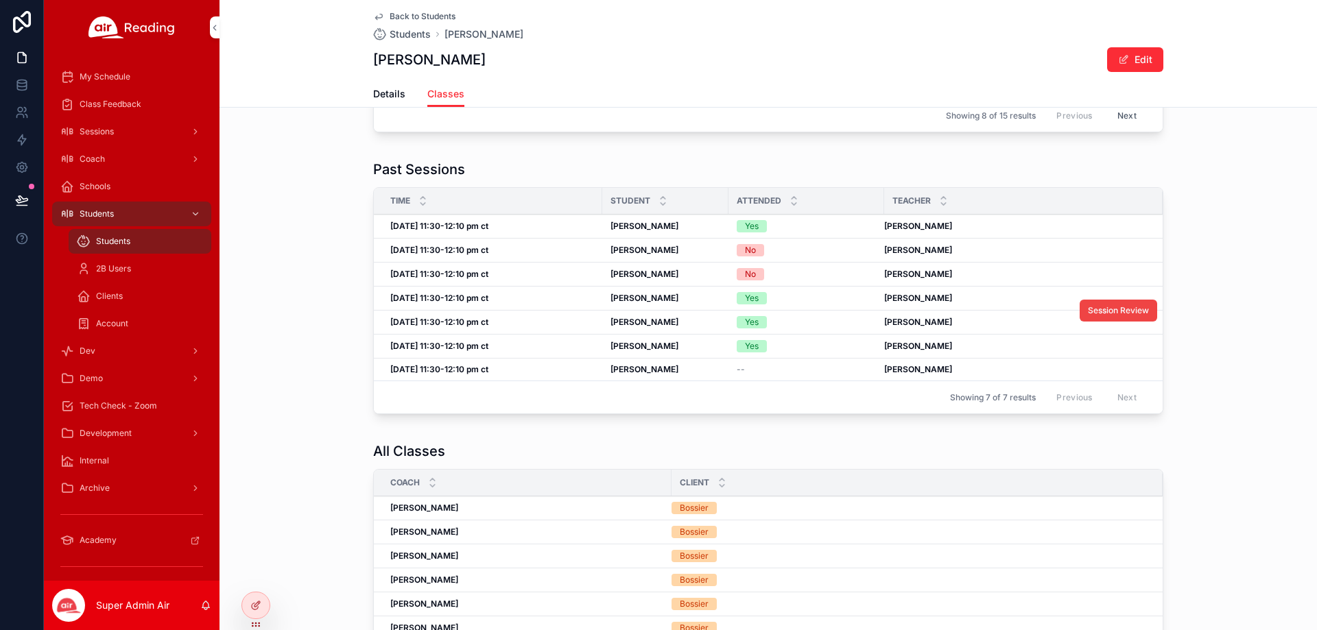  What do you see at coordinates (400, 201) in the screenshot?
I see `span: Time` at bounding box center [400, 201].